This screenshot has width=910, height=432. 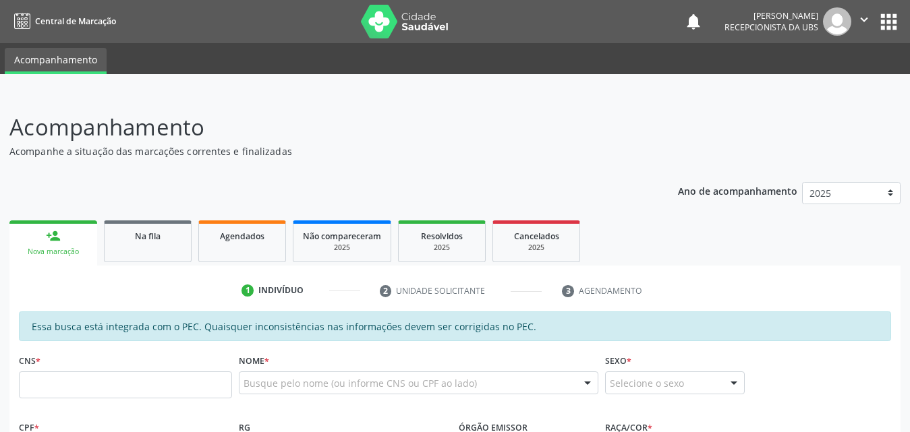 What do you see at coordinates (254, 361) in the screenshot?
I see `label: Nome` at bounding box center [254, 361].